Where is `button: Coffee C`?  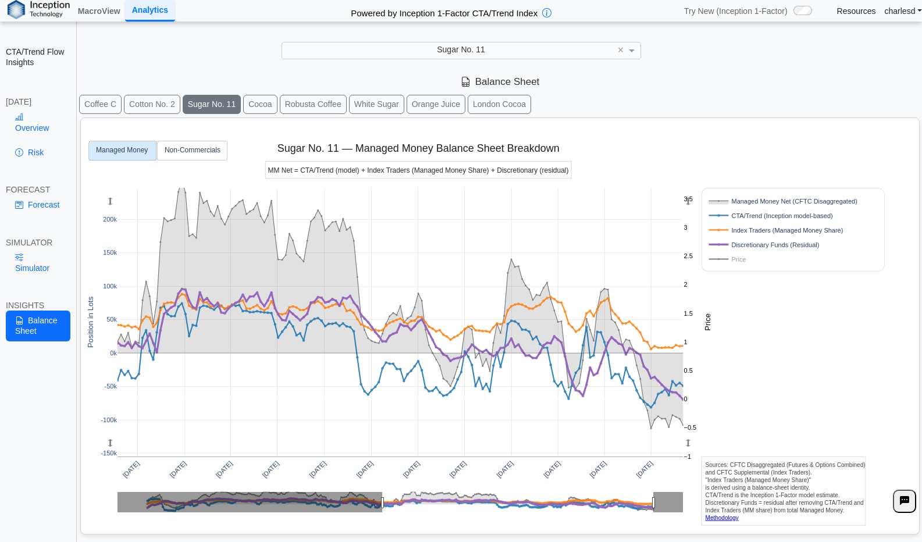
button: Coffee C is located at coordinates (100, 104).